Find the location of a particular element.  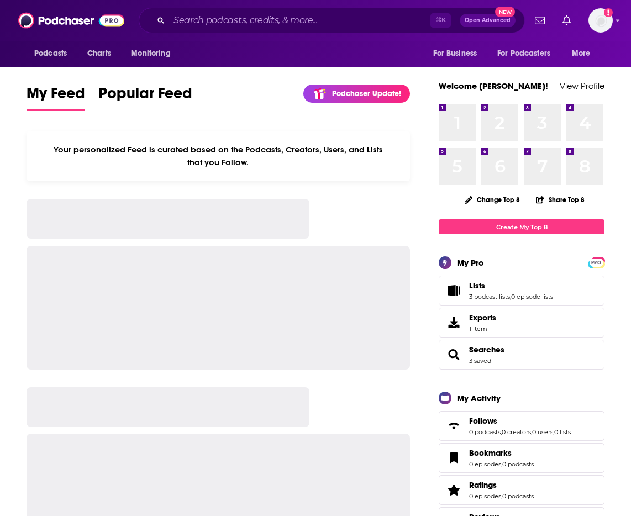

span: Popular Feed is located at coordinates (145, 97).